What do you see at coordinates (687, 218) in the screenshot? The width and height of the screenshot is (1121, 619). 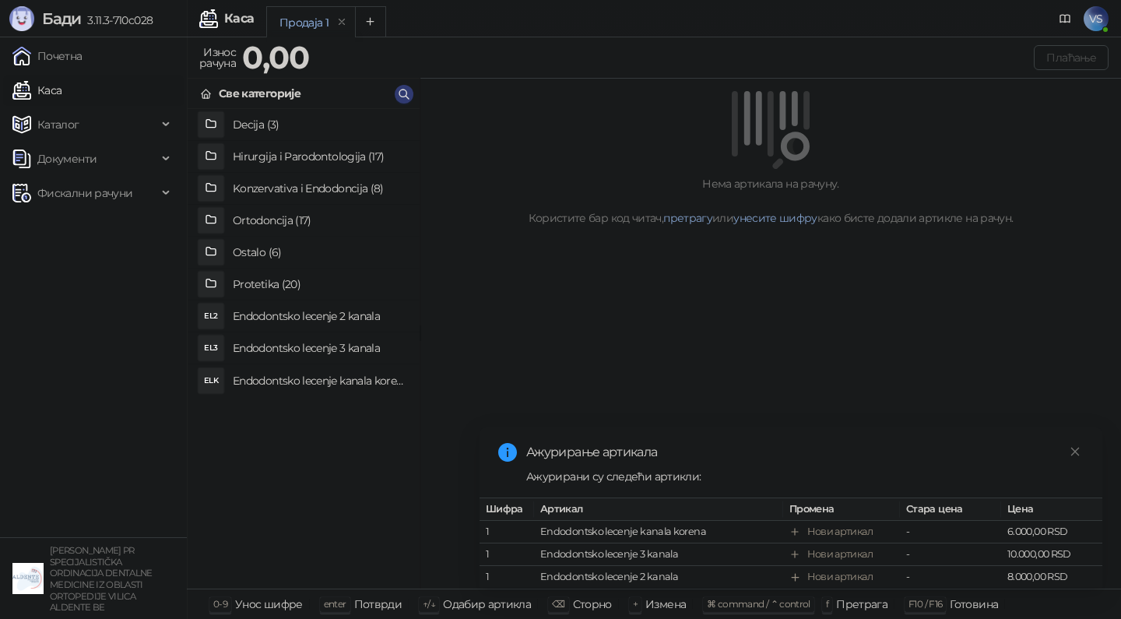 I see `a: претрагу` at bounding box center [687, 218].